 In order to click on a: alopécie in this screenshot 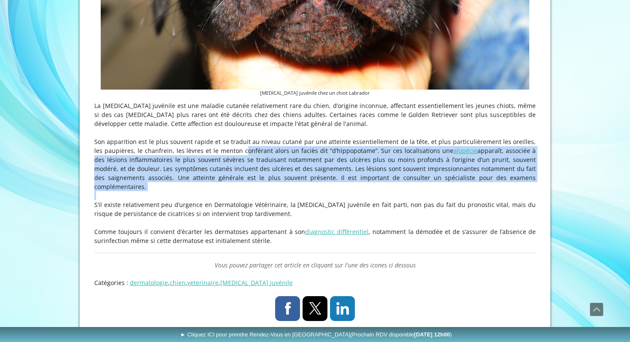, I will do `click(465, 150)`.